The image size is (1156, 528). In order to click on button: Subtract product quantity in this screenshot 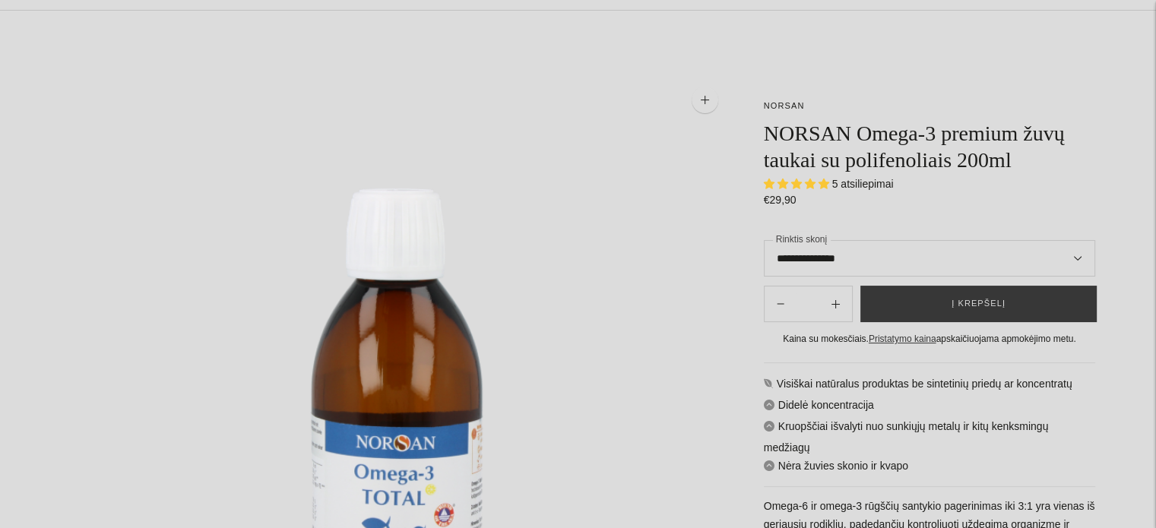, I will do `click(835, 304)`.